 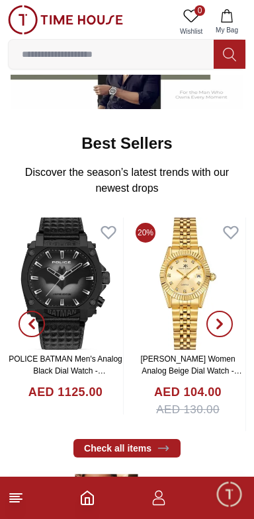 What do you see at coordinates (65, 284) in the screenshot?
I see `img: POLICE BATMAN Men's Analog Black Dial Watch - PEWGD0022601` at bounding box center [65, 284].